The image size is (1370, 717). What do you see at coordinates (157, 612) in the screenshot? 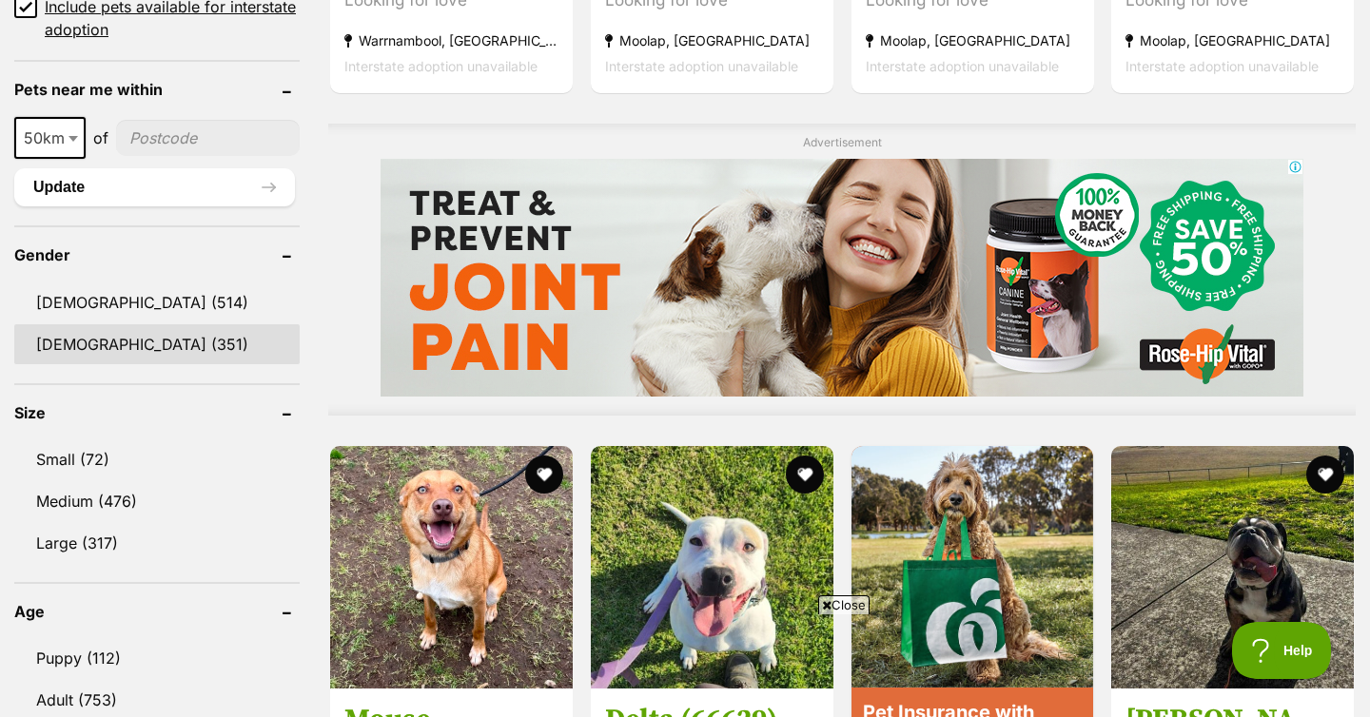
I see `header: Age` at bounding box center [157, 612].